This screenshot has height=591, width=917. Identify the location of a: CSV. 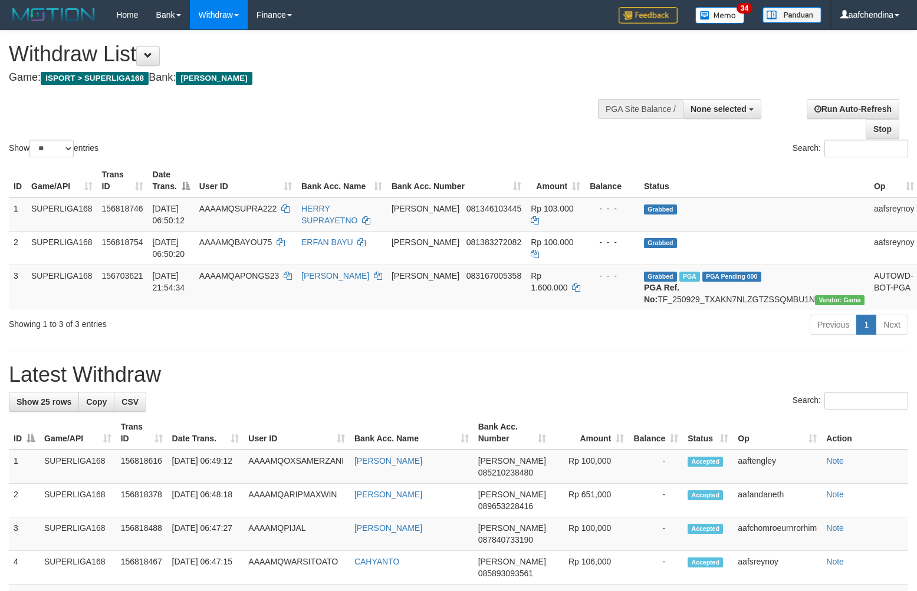
(130, 402).